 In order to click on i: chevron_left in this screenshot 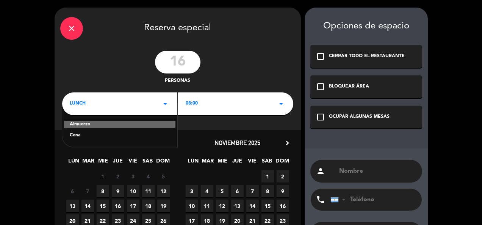, I will do `click(68, 143)`.